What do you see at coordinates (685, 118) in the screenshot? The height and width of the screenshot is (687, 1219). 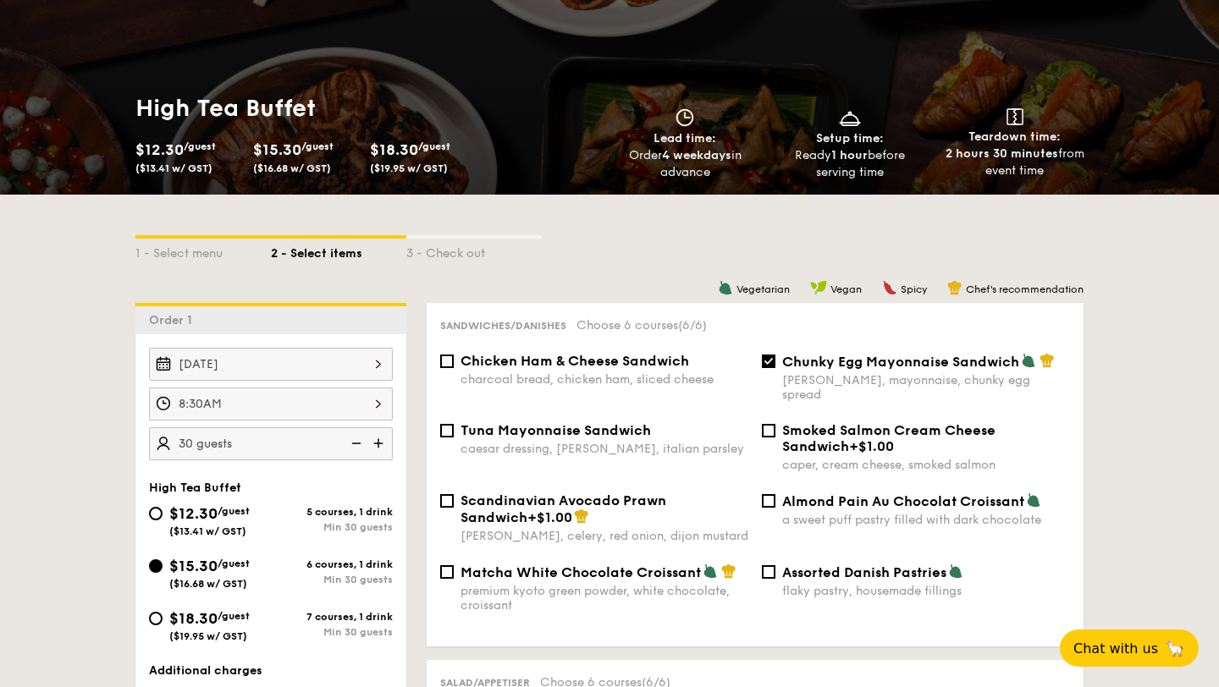 I see `img: icon-clock.2db775ea.svg` at bounding box center [685, 118].